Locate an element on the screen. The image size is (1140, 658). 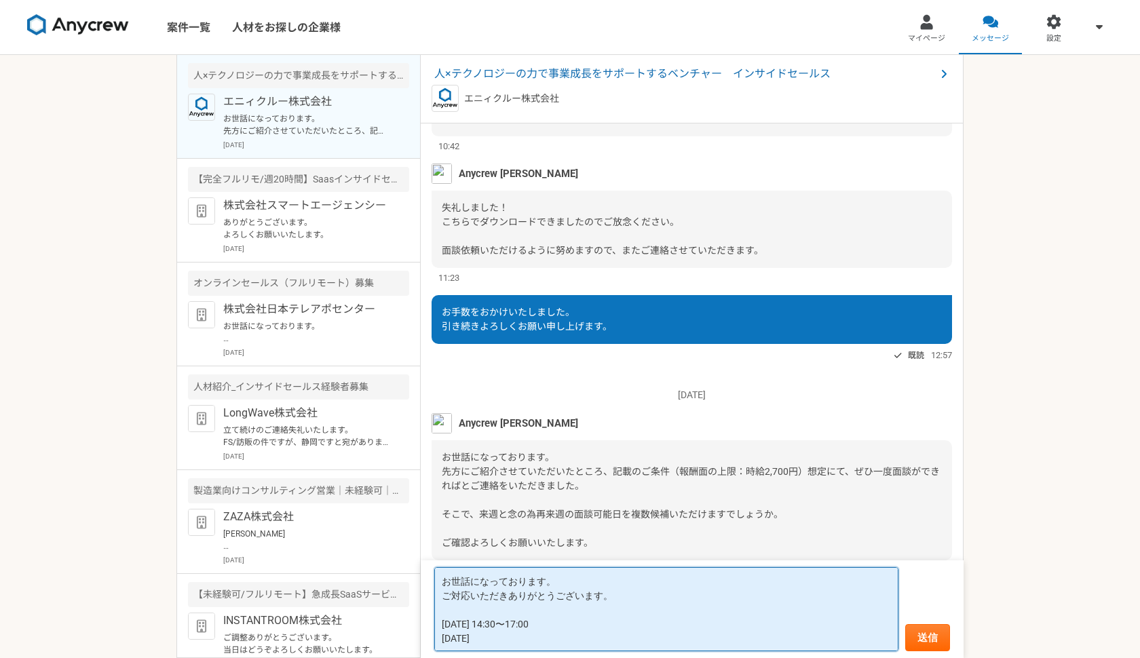
p: 株式会社スマートエージェンシー is located at coordinates (307, 206).